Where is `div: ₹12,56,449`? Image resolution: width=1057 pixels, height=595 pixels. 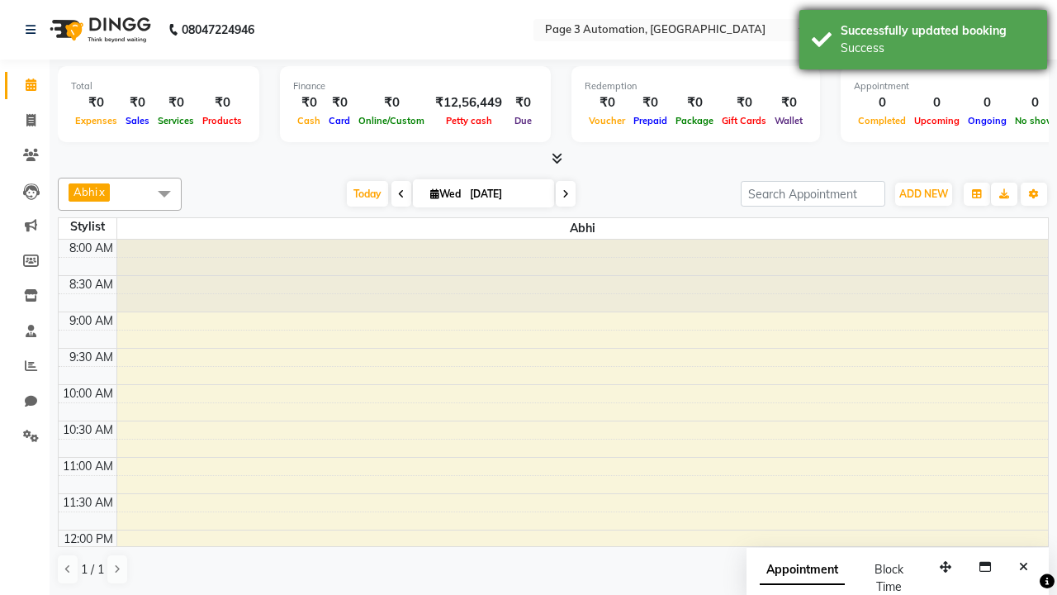 div: ₹12,56,449 is located at coordinates (468, 102).